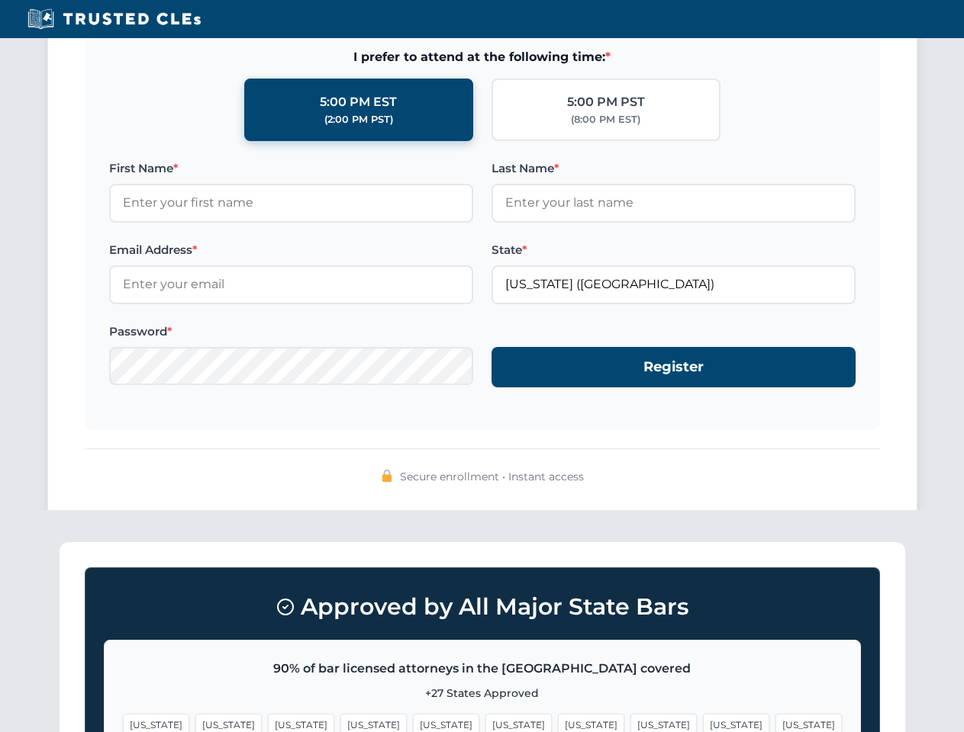  Describe the element at coordinates (606, 102) in the screenshot. I see `div: 5:00 PM PST` at that location.